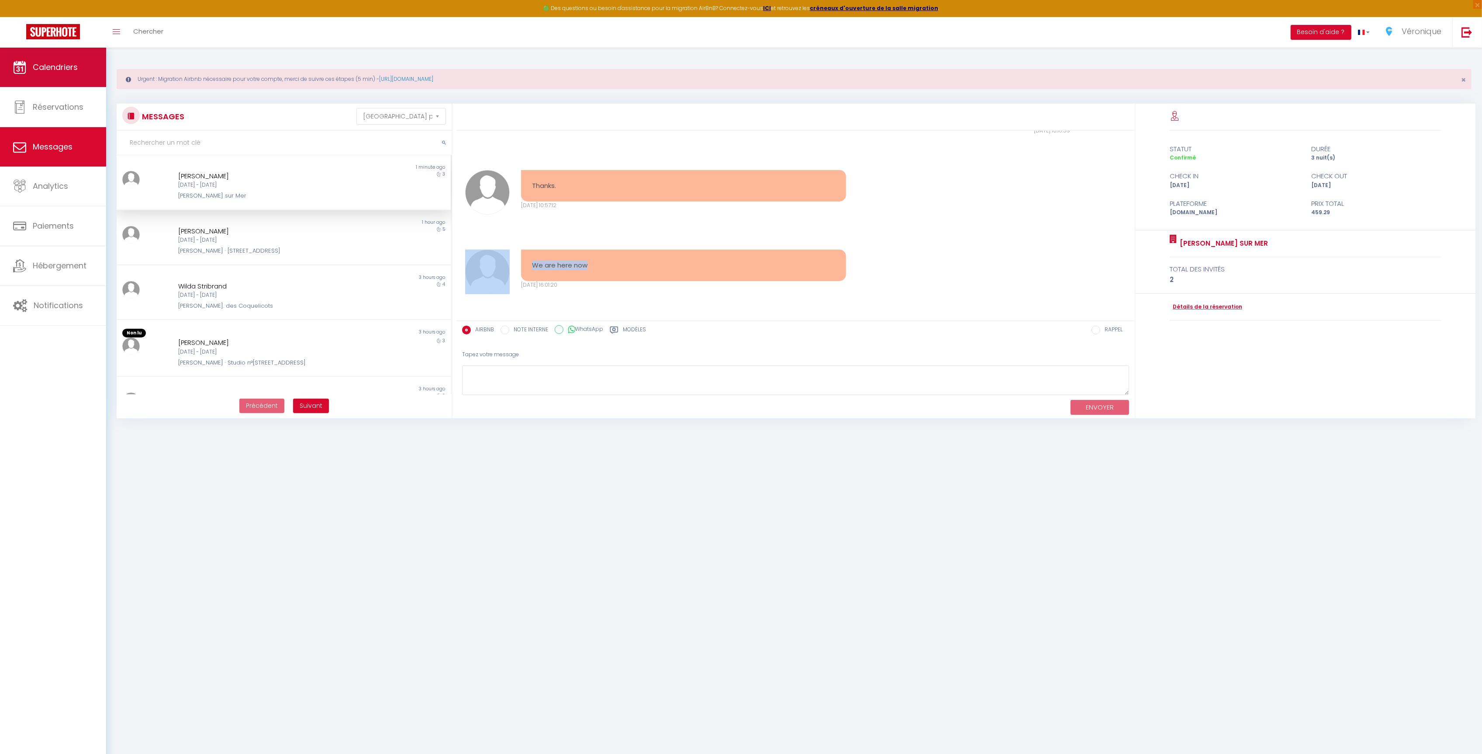 The width and height of the screenshot is (1482, 754). Describe the element at coordinates (1377, 158) in the screenshot. I see `div: 3 nuit(s)` at that location.